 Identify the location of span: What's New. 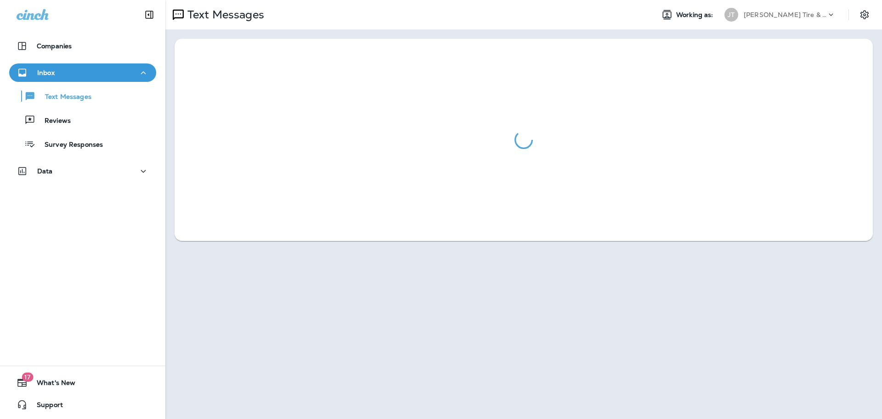
(51, 384).